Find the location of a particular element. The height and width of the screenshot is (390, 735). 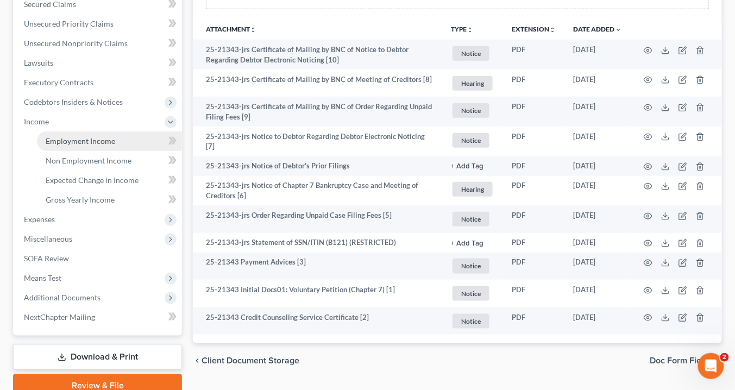

td: 25-21343-jrs Notice to Debtor Regarding Debtor Electronic Noticing [7] is located at coordinates (317, 141).